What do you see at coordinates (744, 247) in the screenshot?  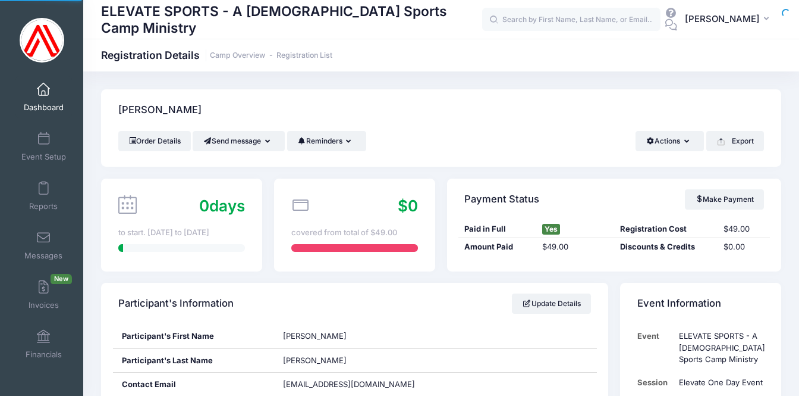 I see `div: $0.00` at bounding box center [744, 247].